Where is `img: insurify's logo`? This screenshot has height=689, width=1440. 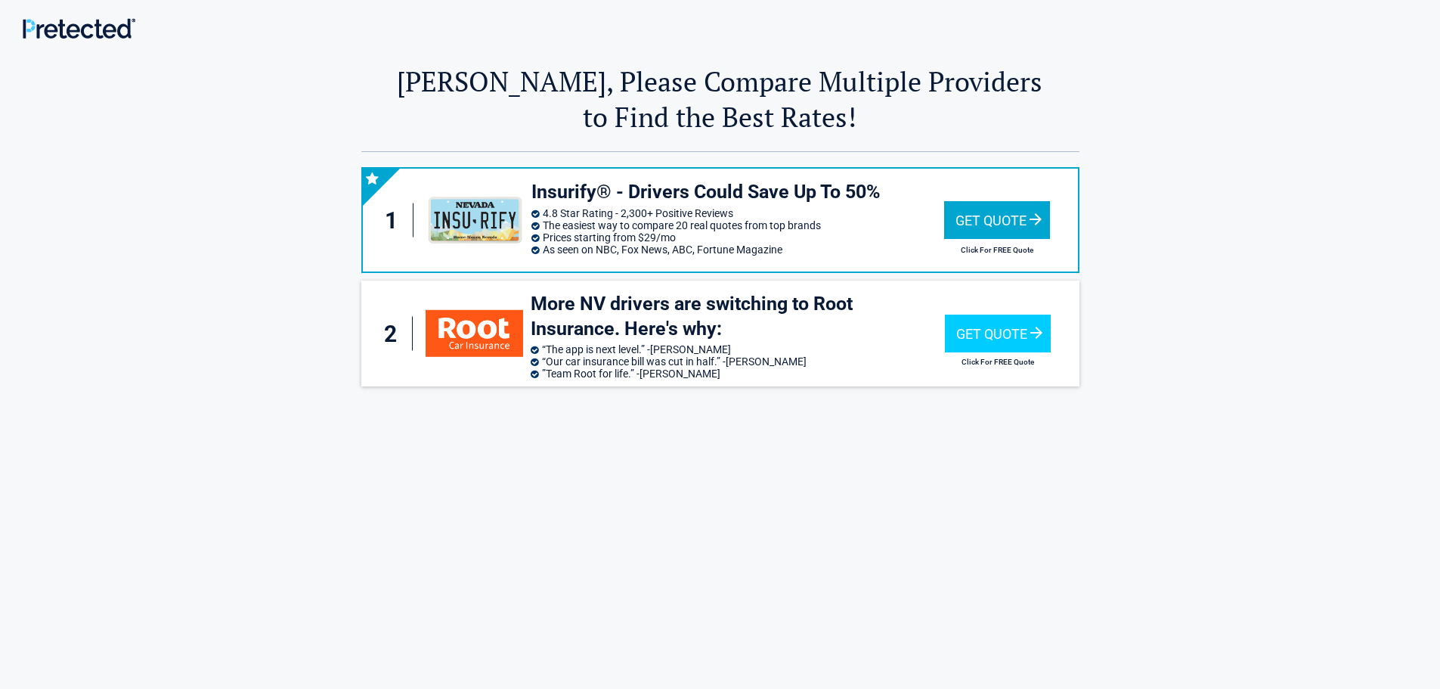
img: insurify's logo is located at coordinates (475, 220).